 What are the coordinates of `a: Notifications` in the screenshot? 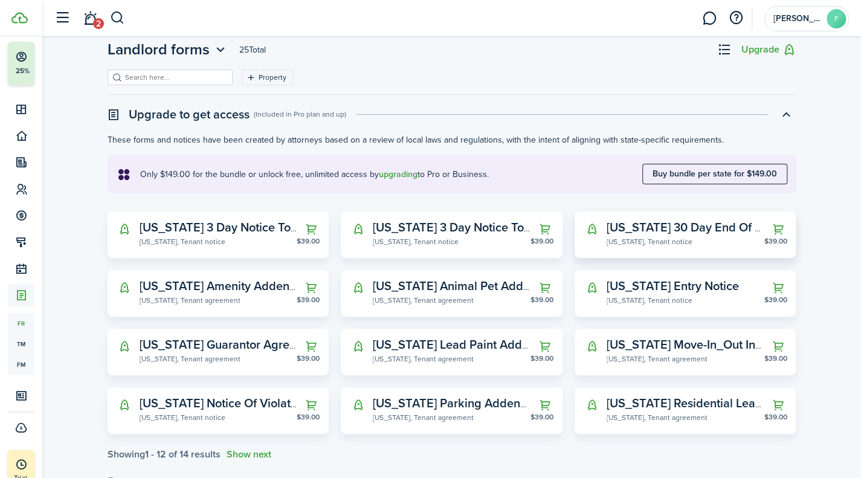 It's located at (90, 18).